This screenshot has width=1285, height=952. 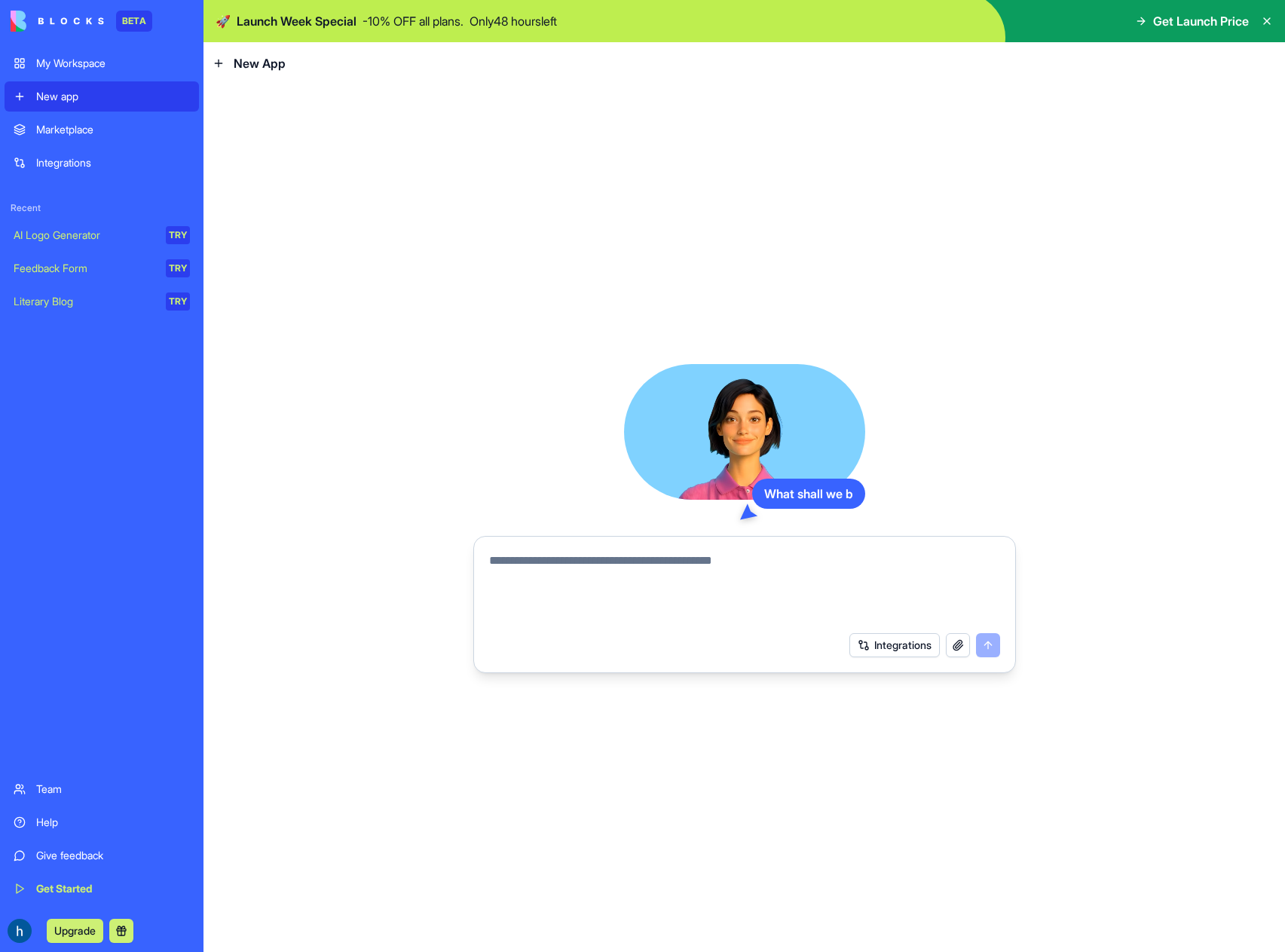 I want to click on a: Integrations, so click(x=102, y=163).